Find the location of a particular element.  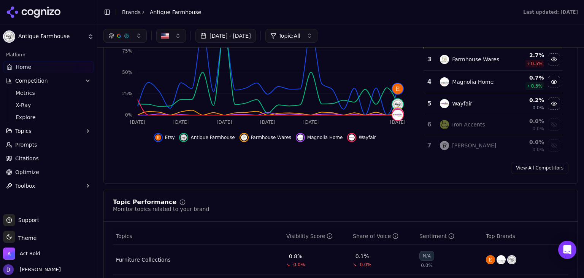

div: Monitor topics related to your brand is located at coordinates (161, 209).